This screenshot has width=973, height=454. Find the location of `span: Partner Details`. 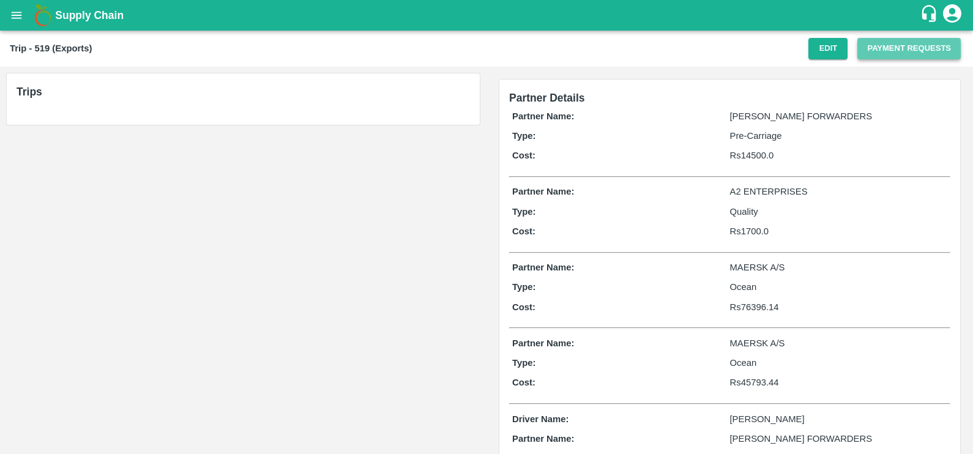

span: Partner Details is located at coordinates (547, 98).